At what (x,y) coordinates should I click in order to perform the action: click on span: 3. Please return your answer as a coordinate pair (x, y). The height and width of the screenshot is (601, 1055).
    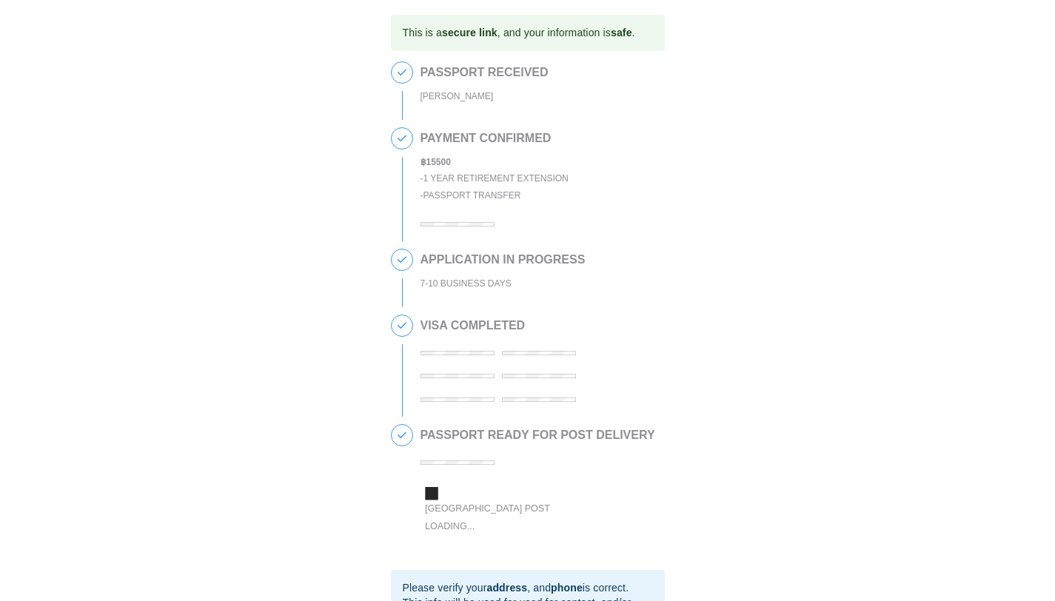
    Looking at the image, I should click on (402, 260).